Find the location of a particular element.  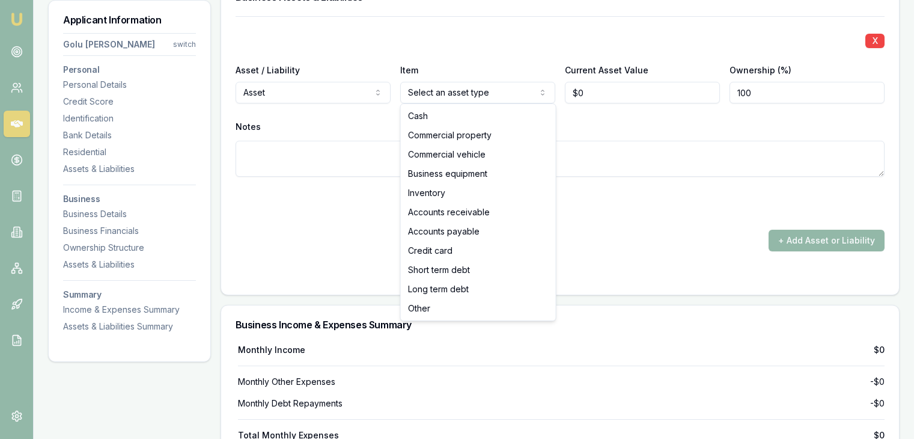

span: Commercial vehicle is located at coordinates (447, 155).